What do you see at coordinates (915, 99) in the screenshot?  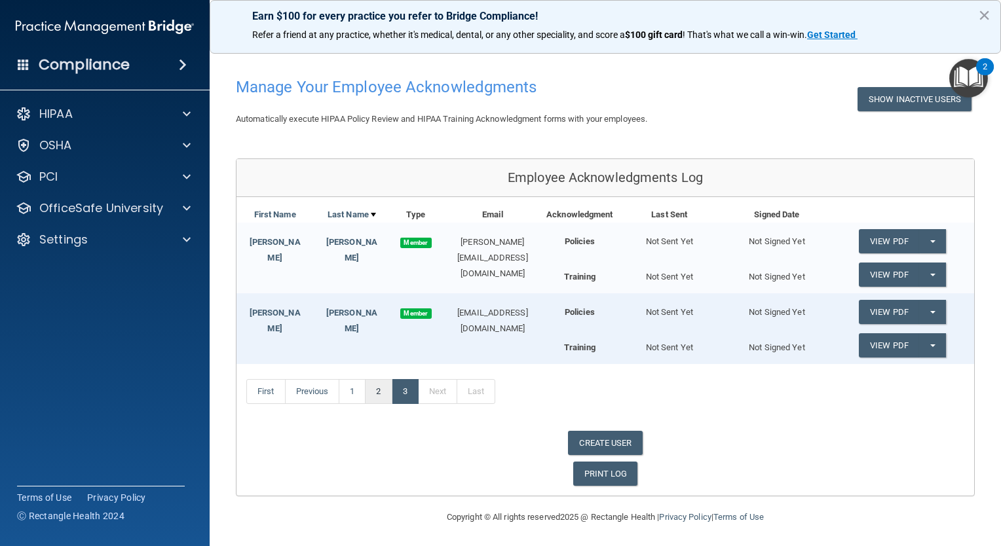 I see `button: Show Inactive Users` at bounding box center [915, 99].